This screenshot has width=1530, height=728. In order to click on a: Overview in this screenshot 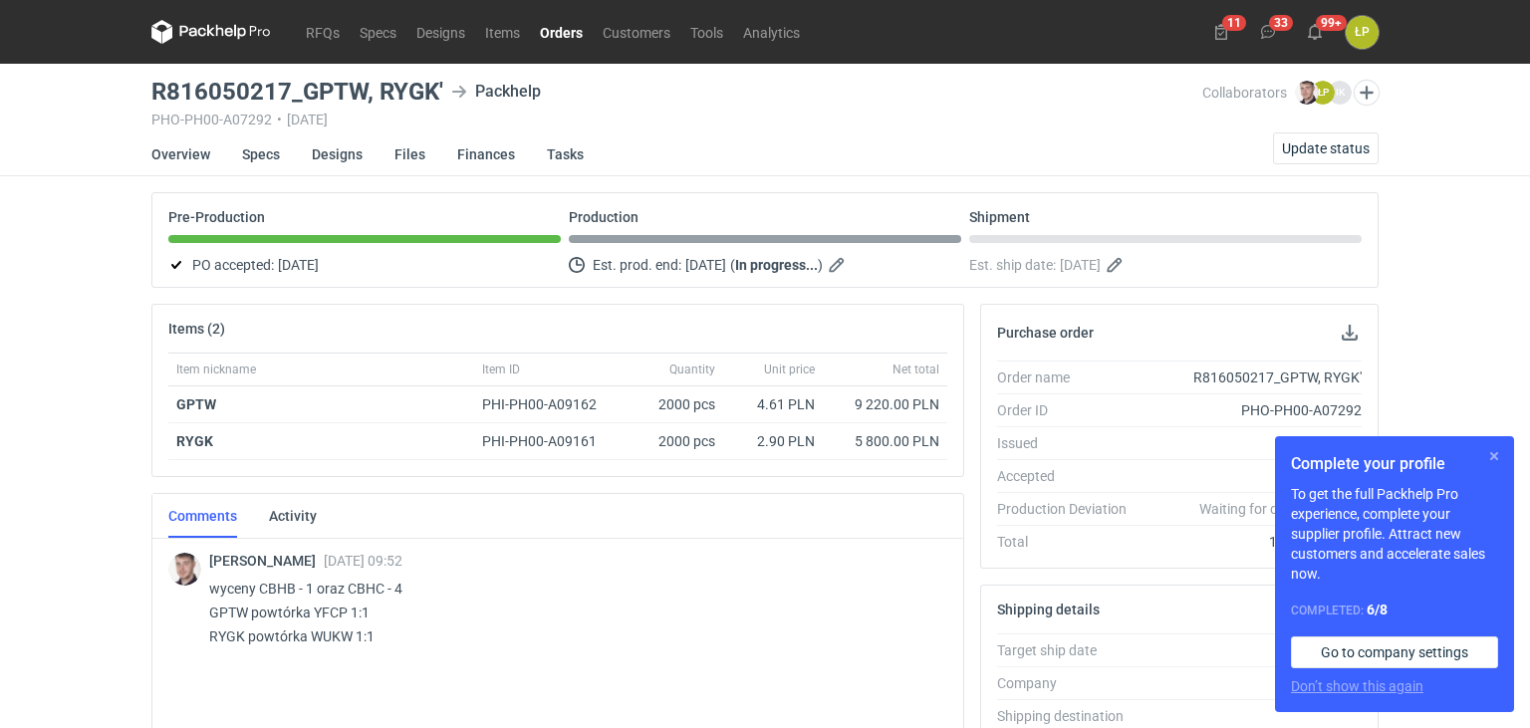, I will do `click(180, 154)`.